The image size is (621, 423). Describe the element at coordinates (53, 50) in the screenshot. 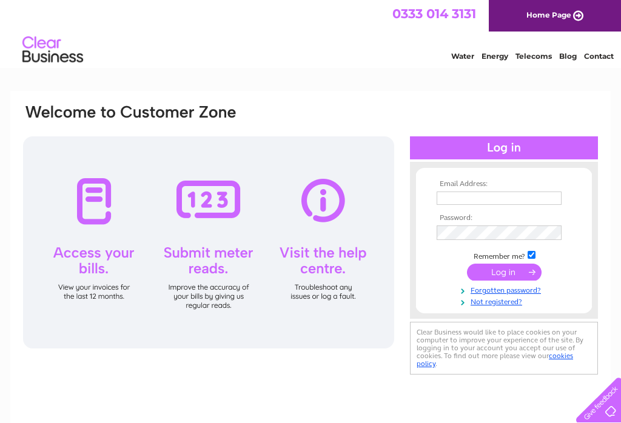

I see `img: logo.png` at that location.